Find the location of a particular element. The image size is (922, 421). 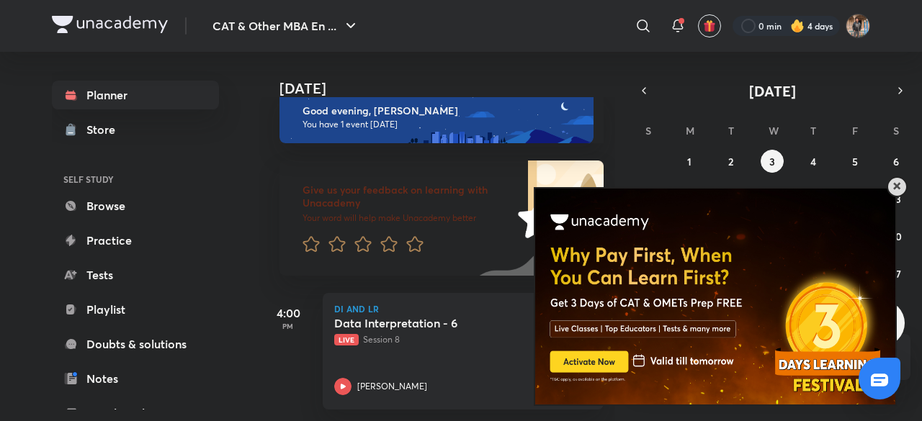

p: DI and LR is located at coordinates (463, 309).